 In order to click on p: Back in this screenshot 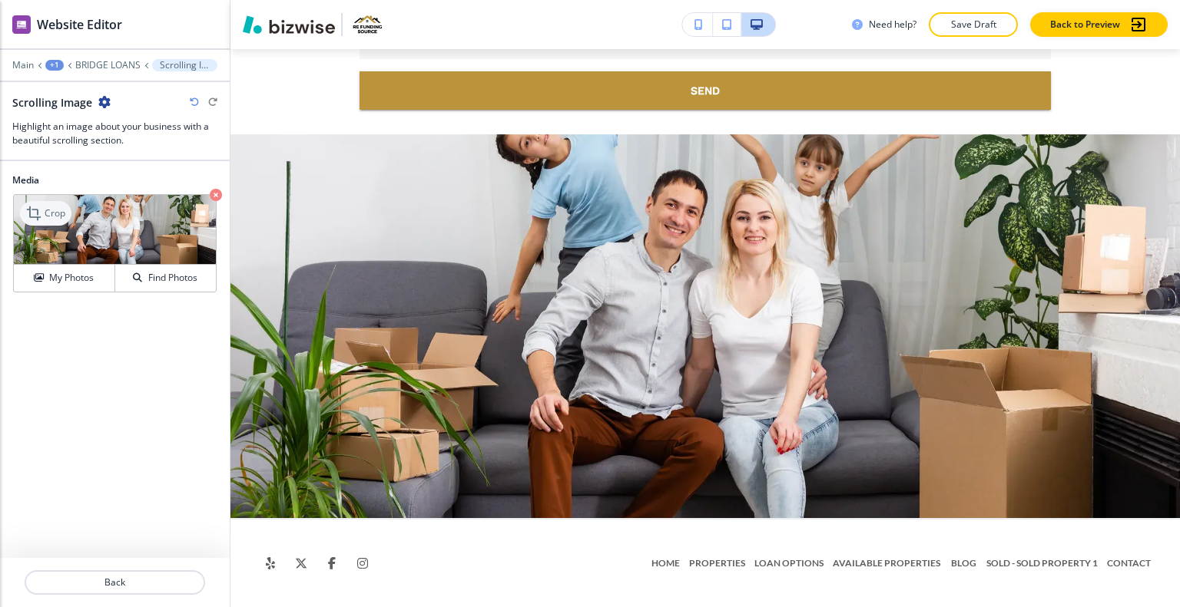, I will do `click(114, 583)`.